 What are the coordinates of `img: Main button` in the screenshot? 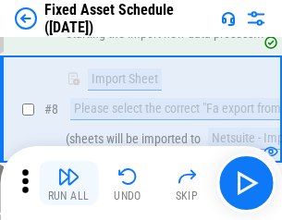 It's located at (246, 183).